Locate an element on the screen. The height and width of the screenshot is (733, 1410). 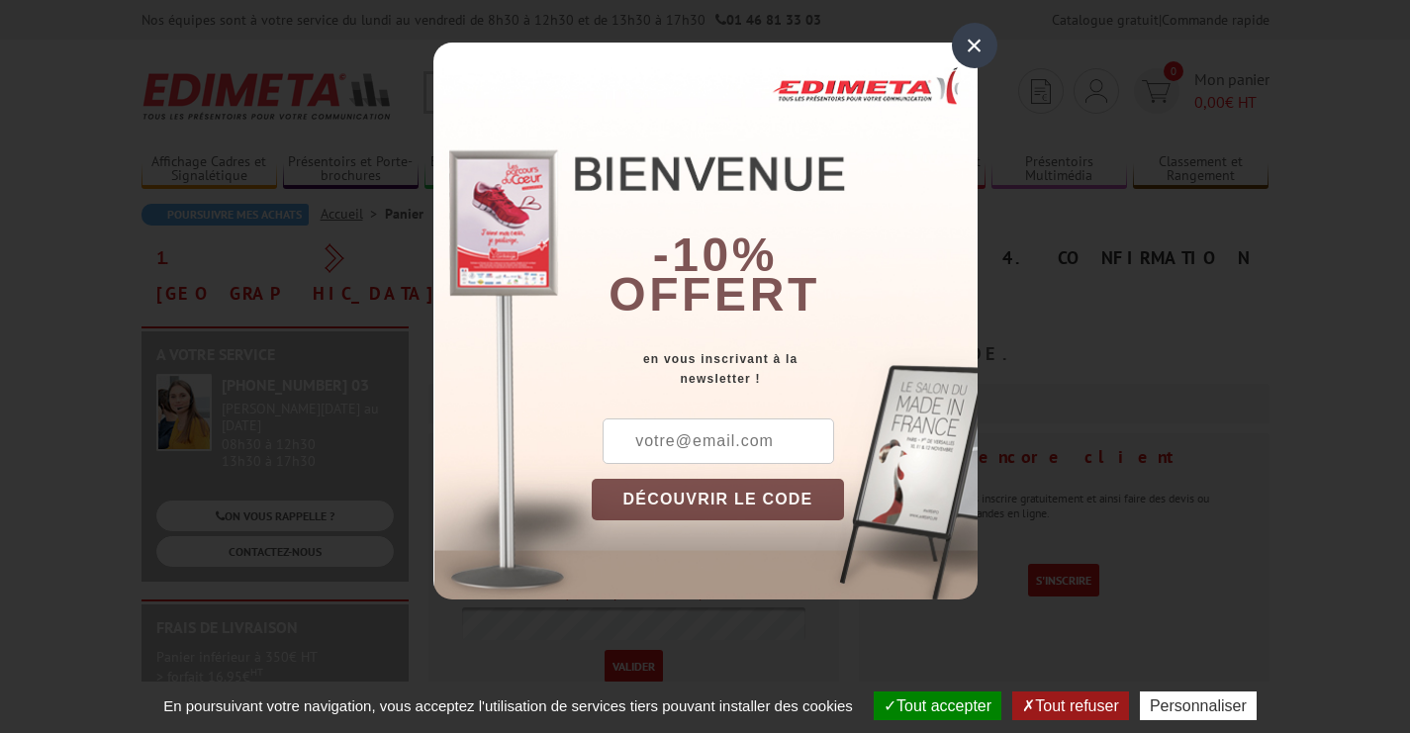
span: En poursuivant votre navigation, vous acceptez l'utilisation de services tiers pouvant installer ... is located at coordinates (507, 705).